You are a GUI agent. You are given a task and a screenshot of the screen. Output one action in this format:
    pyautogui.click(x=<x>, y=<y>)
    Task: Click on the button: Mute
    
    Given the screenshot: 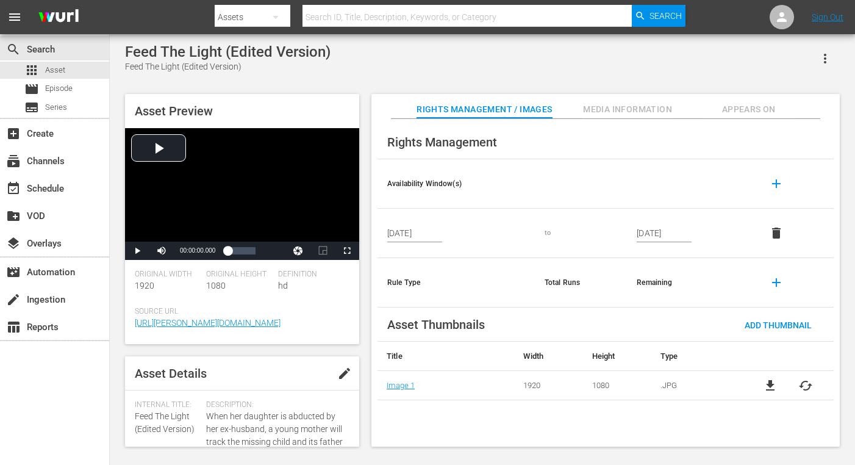 What is the action you would take?
    pyautogui.click(x=162, y=251)
    